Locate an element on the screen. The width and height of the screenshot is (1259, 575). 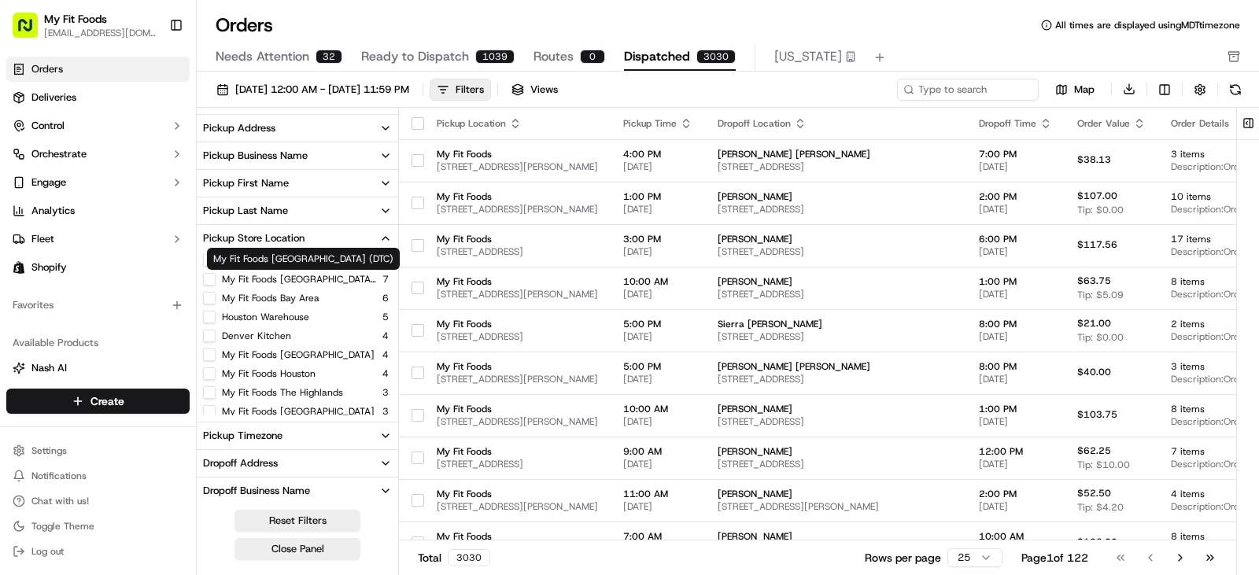
span: 8 items is located at coordinates (1210, 282).